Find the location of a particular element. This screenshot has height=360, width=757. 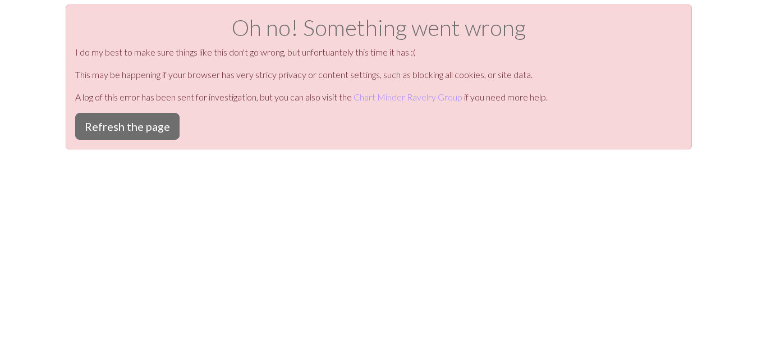

p: This may be happening if your browser has very stricy privacy or content settings, such as blocki... is located at coordinates (379, 75).